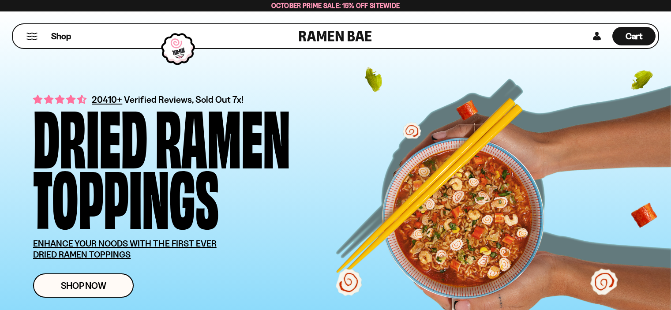 This screenshot has width=671, height=310. I want to click on button: Mobile Menu Trigger, so click(32, 36).